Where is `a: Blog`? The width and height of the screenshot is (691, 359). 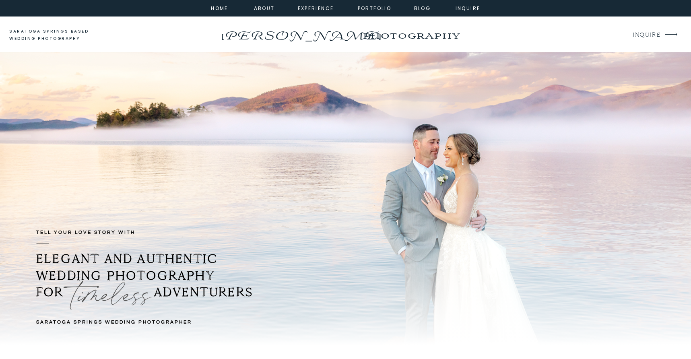
a: Blog is located at coordinates (423, 8).